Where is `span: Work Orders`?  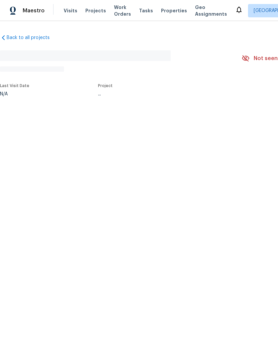
span: Work Orders is located at coordinates (122, 11).